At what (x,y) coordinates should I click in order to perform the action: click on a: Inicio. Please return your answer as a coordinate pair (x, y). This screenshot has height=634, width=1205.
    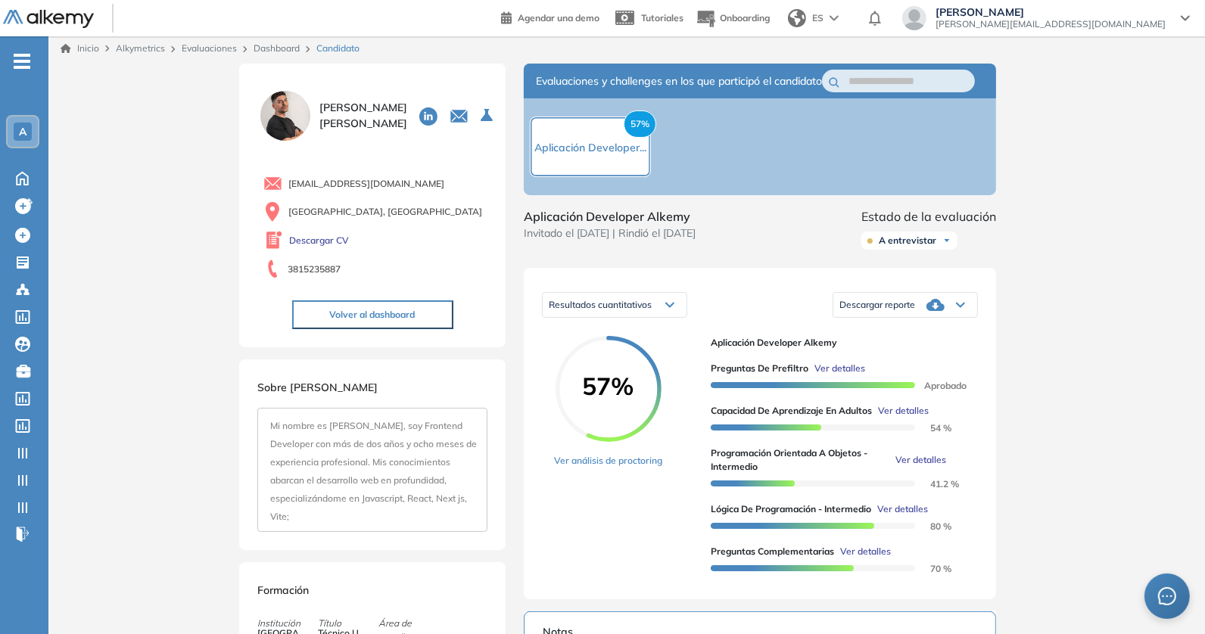
    Looking at the image, I should click on (79, 48).